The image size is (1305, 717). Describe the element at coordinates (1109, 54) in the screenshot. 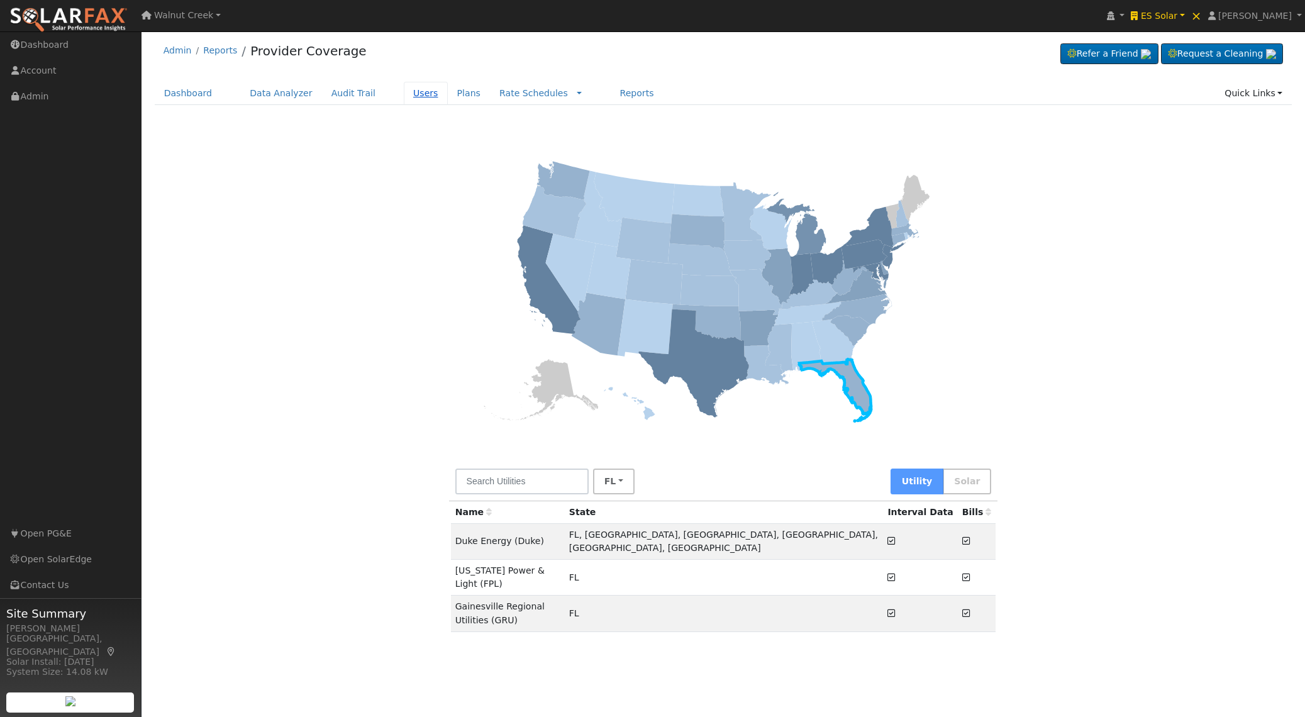

I see `a: Refer a Friend` at that location.